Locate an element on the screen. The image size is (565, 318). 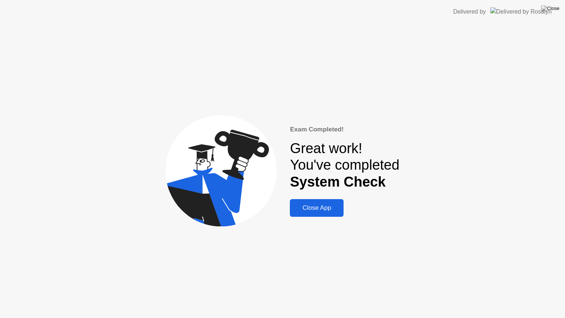
img: Delivered by Rosalyn is located at coordinates (521, 11).